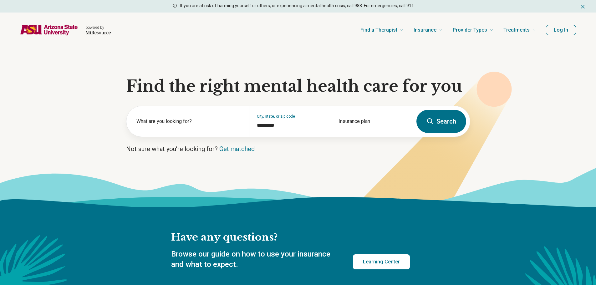 The height and width of the screenshot is (285, 596). Describe the element at coordinates (98, 28) in the screenshot. I see `p: powered by` at that location.